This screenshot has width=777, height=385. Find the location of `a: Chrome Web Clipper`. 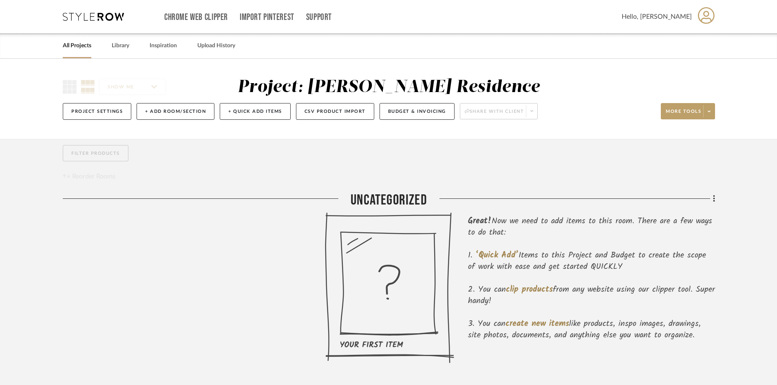

a: Chrome Web Clipper is located at coordinates (196, 17).